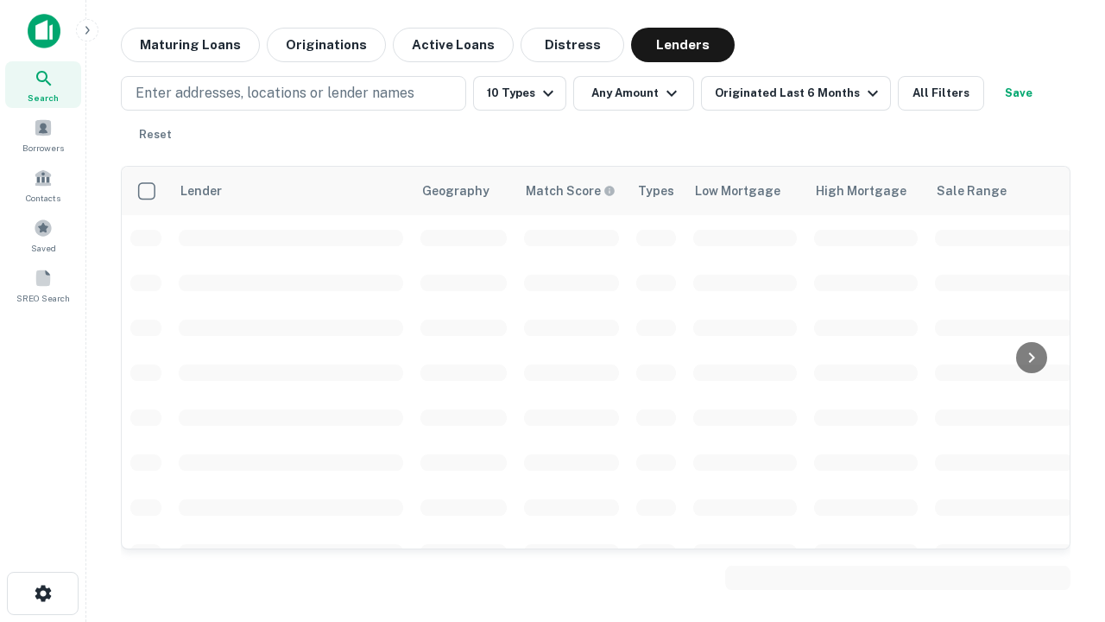 Image resolution: width=1105 pixels, height=622 pixels. Describe the element at coordinates (43, 135) in the screenshot. I see `div: Borrowers` at that location.